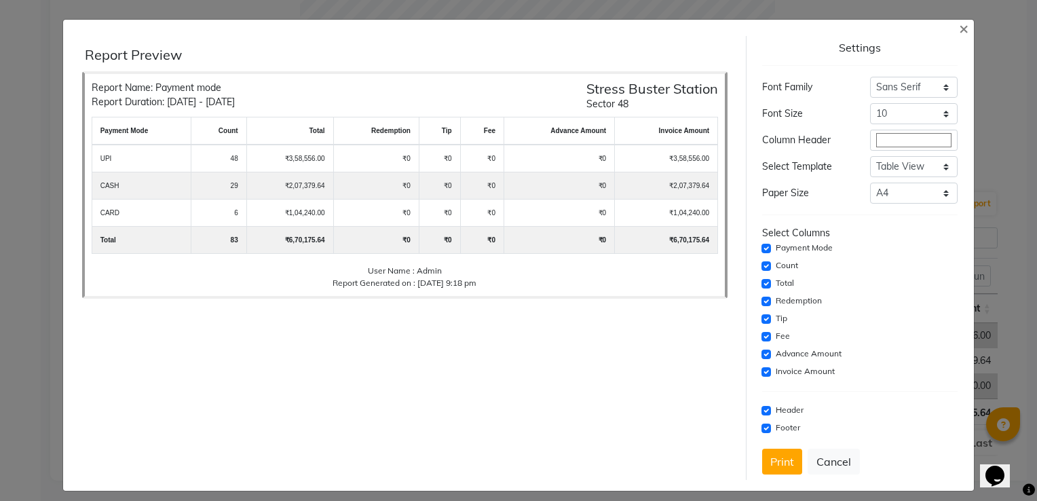 This screenshot has width=1037, height=501. Describe the element at coordinates (806, 113) in the screenshot. I see `div: Font Size` at that location.